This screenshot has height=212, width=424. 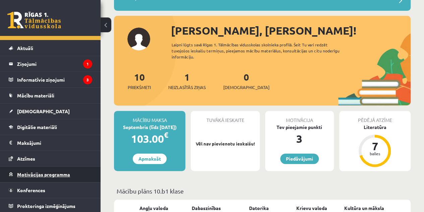 I want to click on div: Laipni lūgts savā Rīgas 1. Tālmācības vidusskolas skolnieka profilā. Šeit Tu vari redzēt tuvojošo..., so click(x=261, y=51).